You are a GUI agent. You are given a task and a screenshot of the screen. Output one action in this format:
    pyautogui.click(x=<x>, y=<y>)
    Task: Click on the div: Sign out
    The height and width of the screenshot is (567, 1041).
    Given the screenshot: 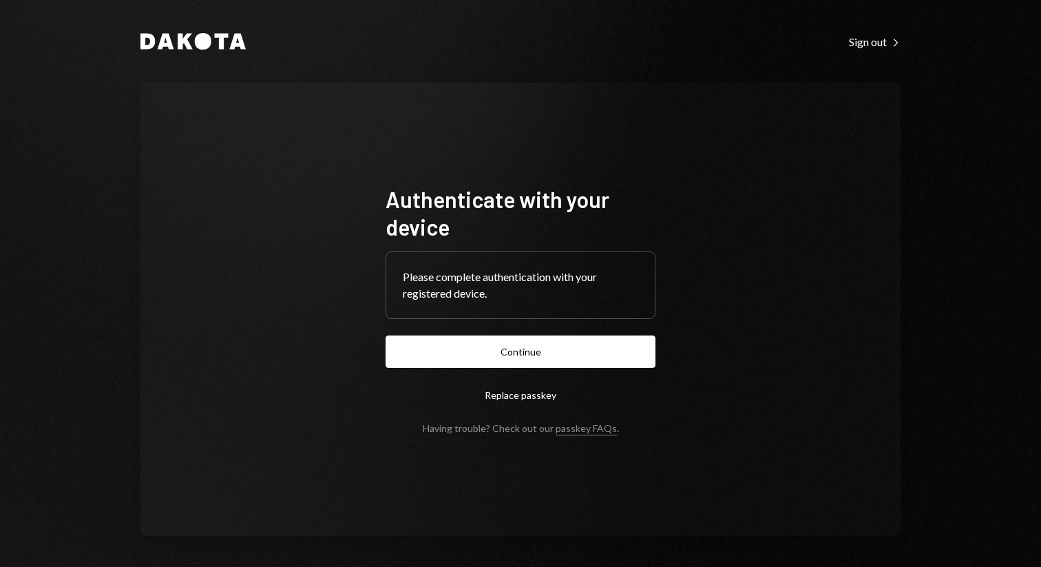 What is the action you would take?
    pyautogui.click(x=874, y=42)
    